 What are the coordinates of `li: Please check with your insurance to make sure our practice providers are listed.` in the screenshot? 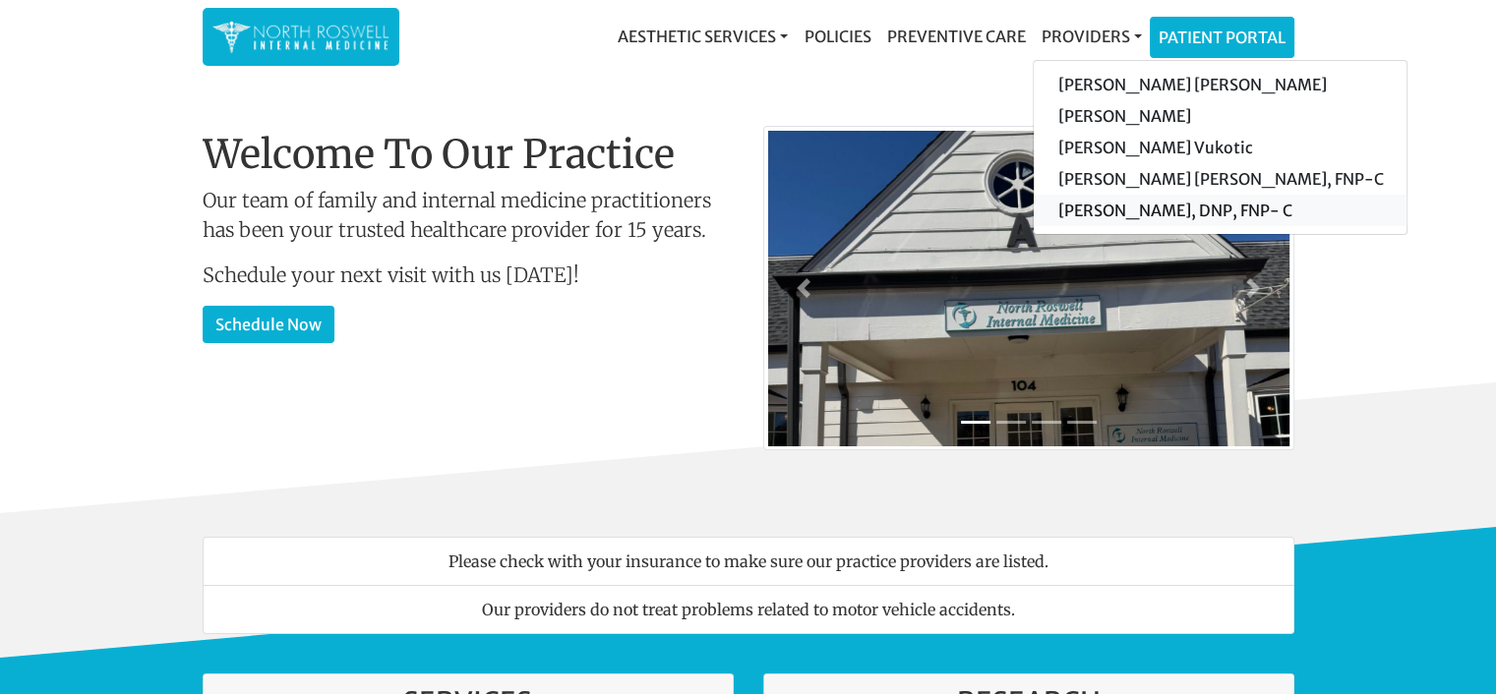 It's located at (748, 562).